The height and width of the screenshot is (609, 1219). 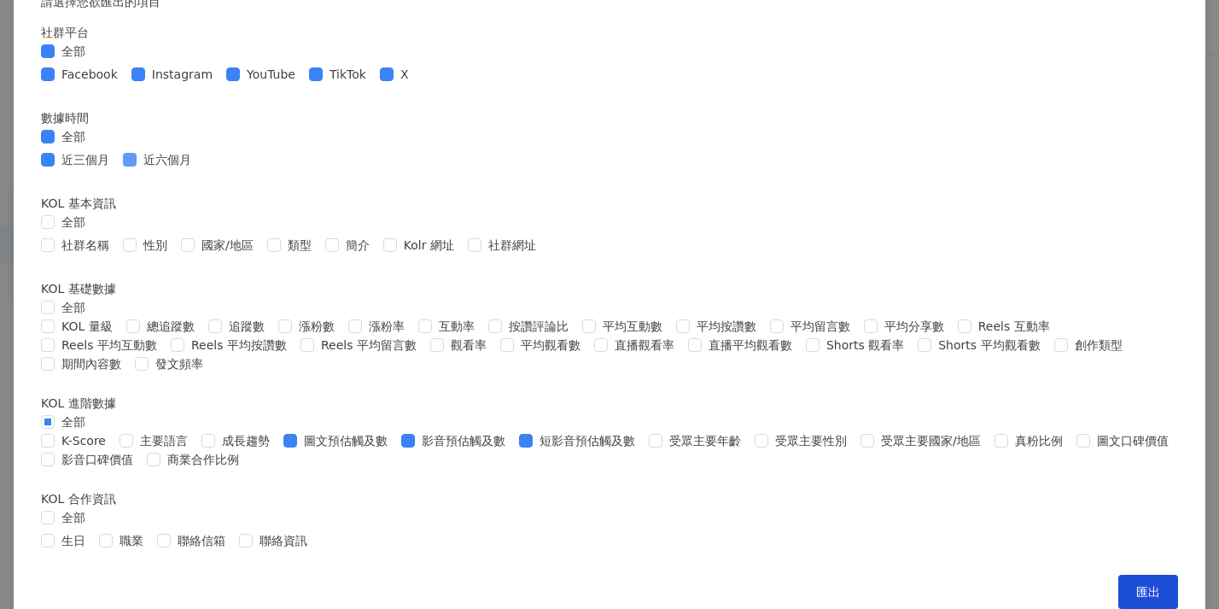 I want to click on span: 影音預估觸及數, so click(x=464, y=441).